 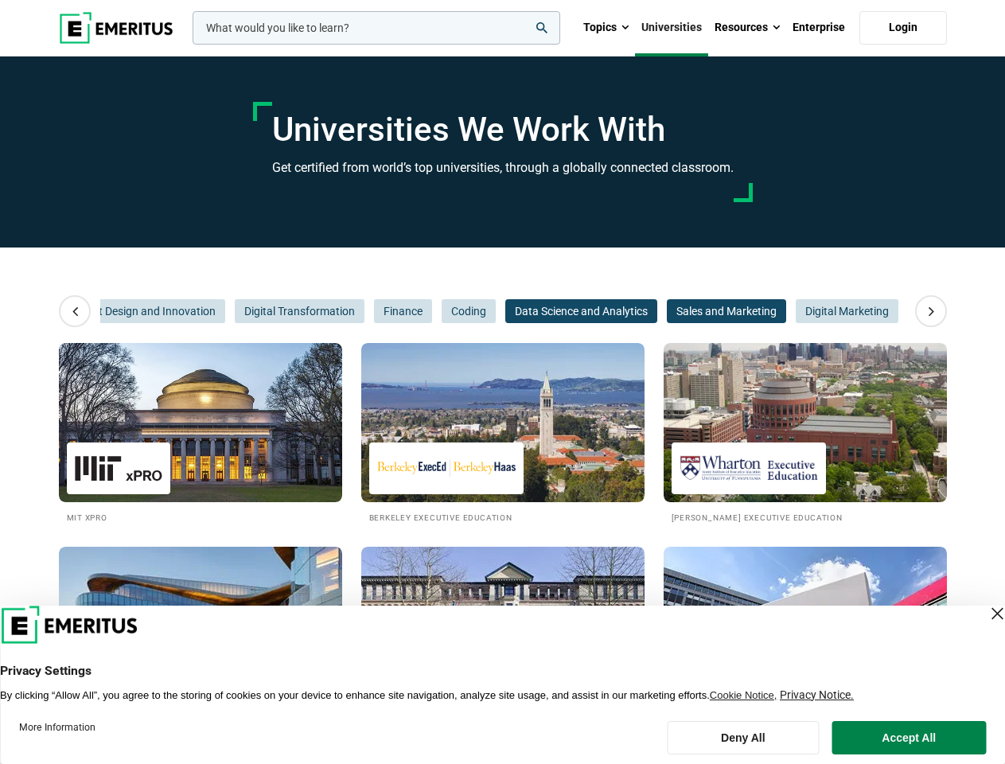 I want to click on img: Berkeley Executive Education, so click(x=446, y=468).